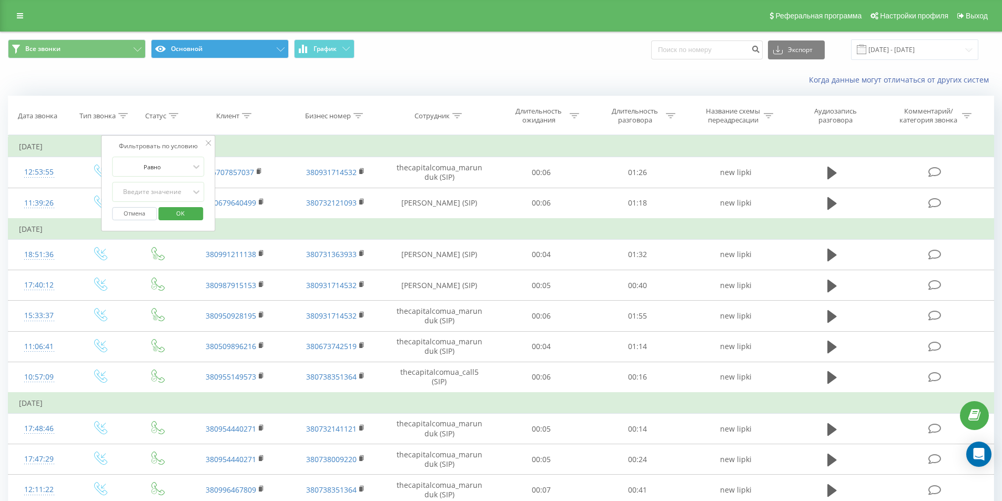 This screenshot has width=1002, height=501. I want to click on div: Фильтровать по условию, so click(158, 146).